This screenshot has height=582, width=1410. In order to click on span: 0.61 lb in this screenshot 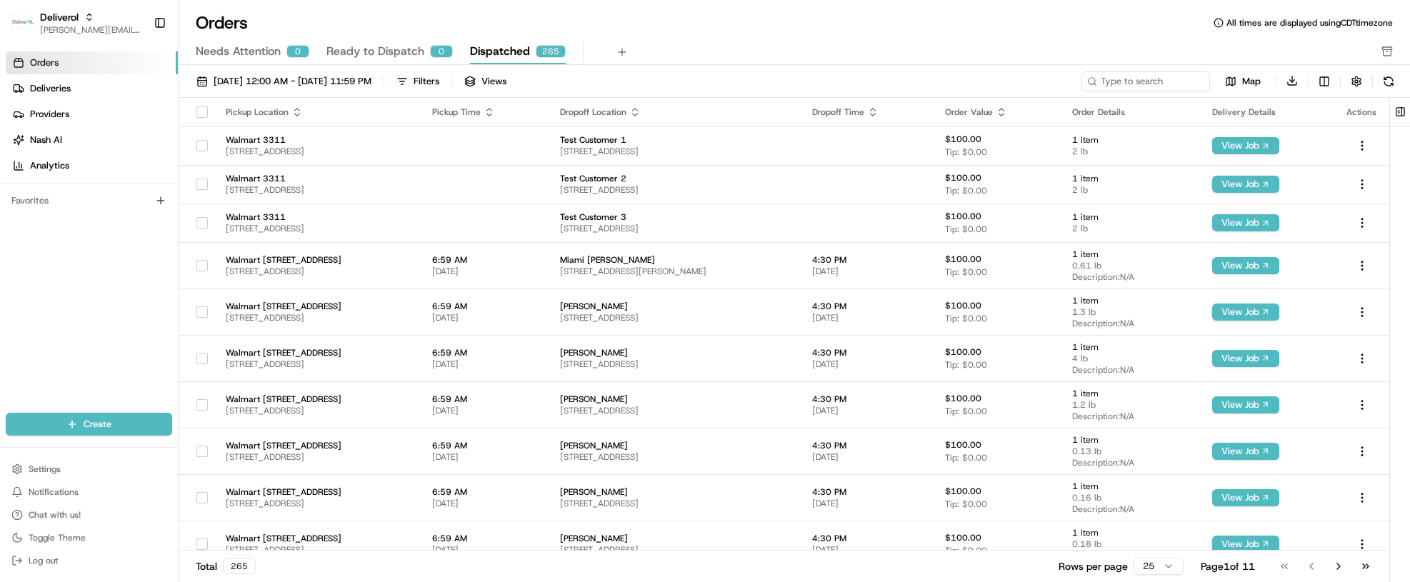, I will do `click(1131, 266)`.